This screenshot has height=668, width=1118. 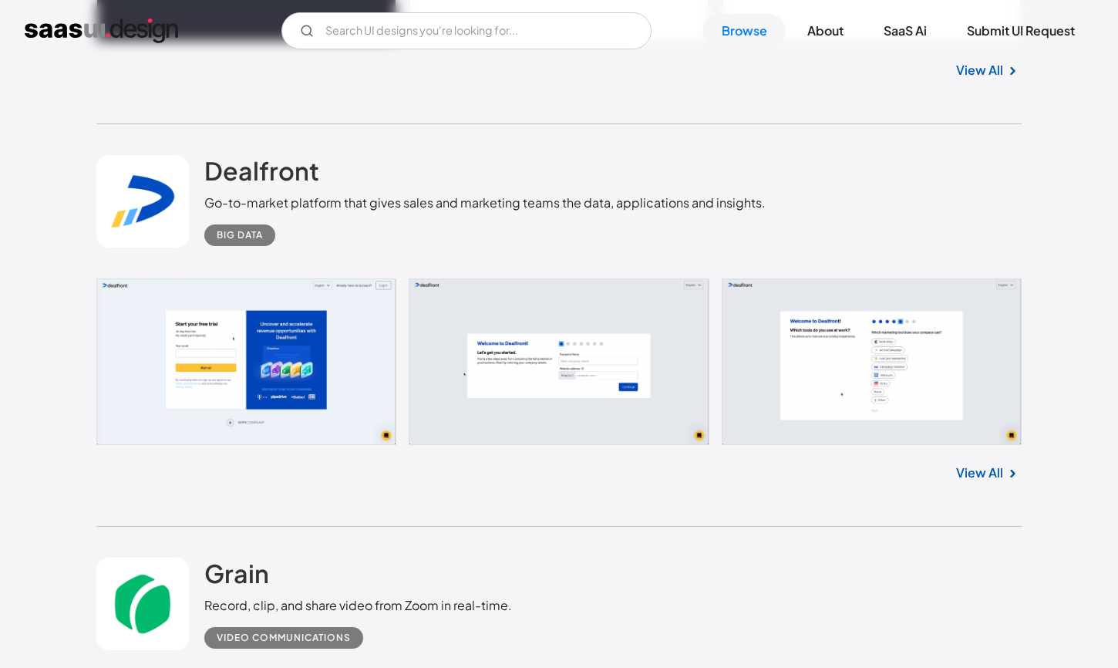 What do you see at coordinates (905, 31) in the screenshot?
I see `a: SaaS Ai` at bounding box center [905, 31].